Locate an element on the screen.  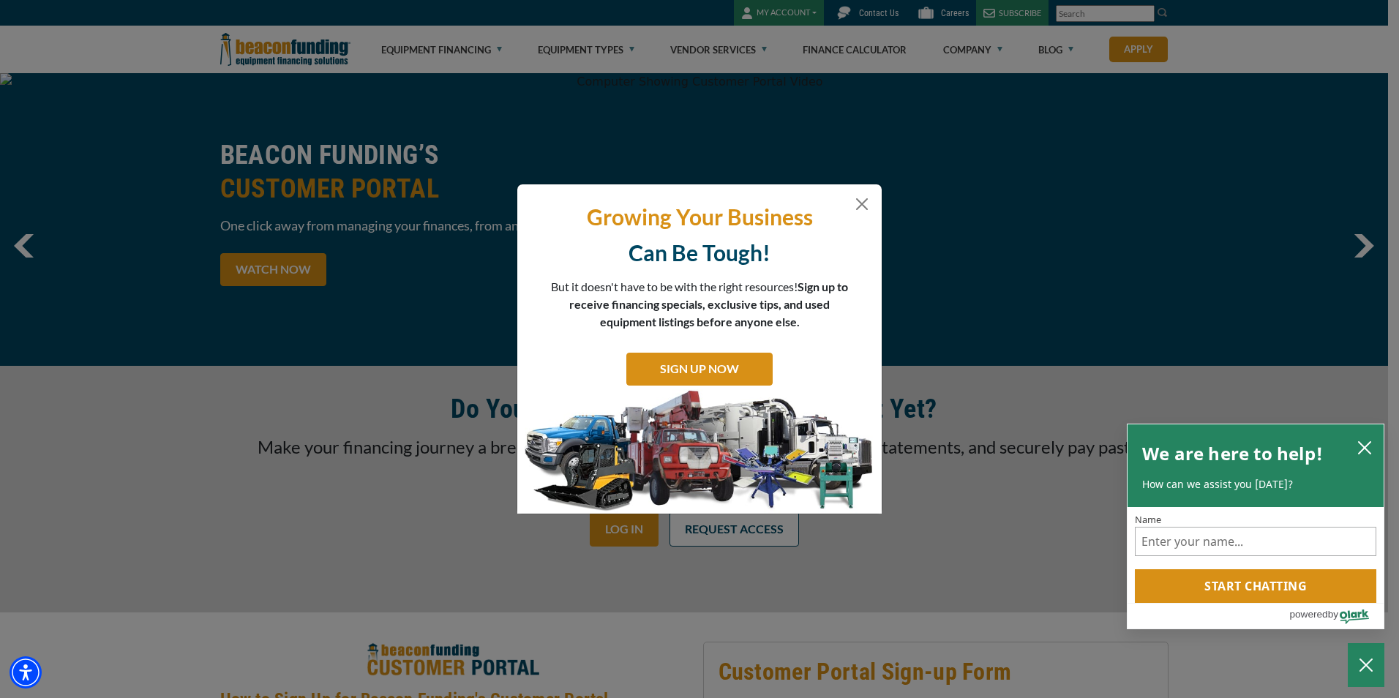
span: powered is located at coordinates (1308, 614).